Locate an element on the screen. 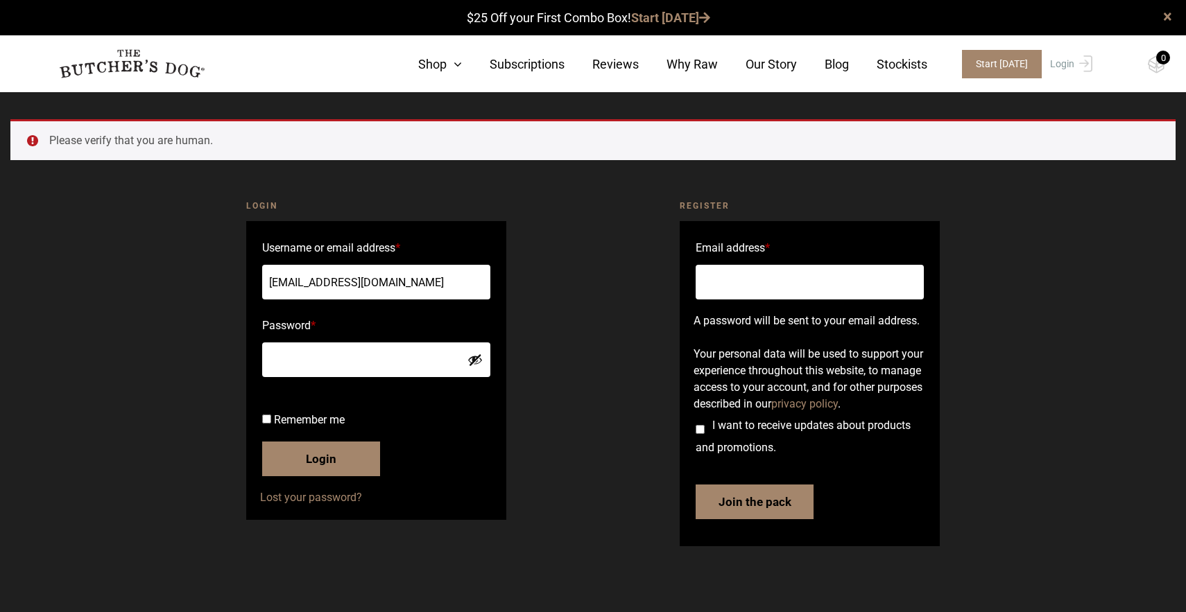  a: Shop is located at coordinates (426, 64).